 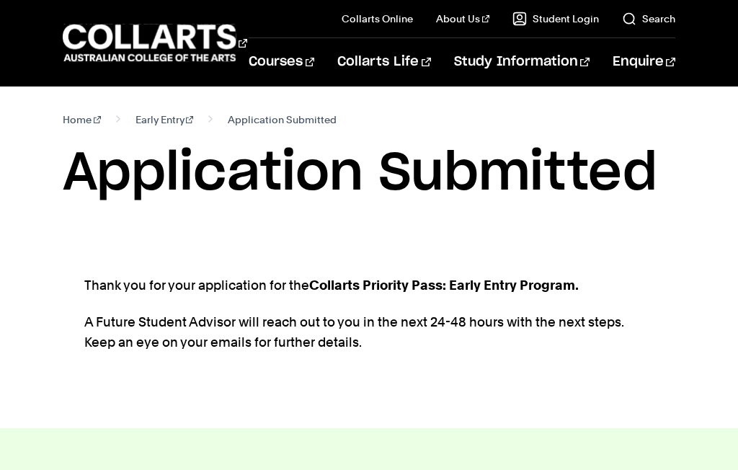 I want to click on a: Courses, so click(x=281, y=62).